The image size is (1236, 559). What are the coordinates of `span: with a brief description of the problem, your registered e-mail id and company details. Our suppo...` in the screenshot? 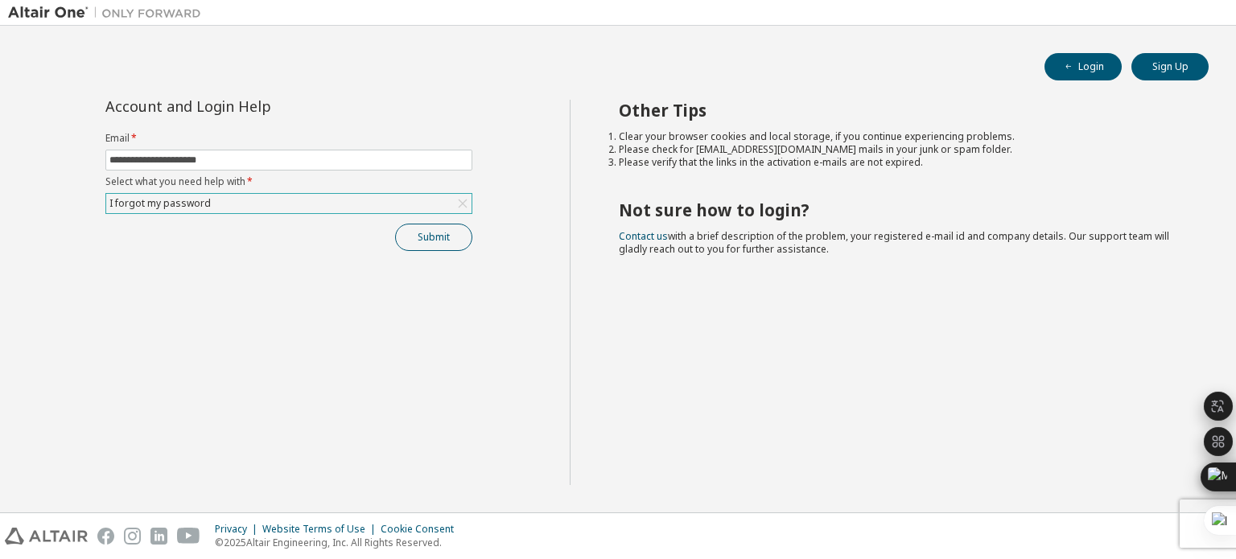 It's located at (894, 242).